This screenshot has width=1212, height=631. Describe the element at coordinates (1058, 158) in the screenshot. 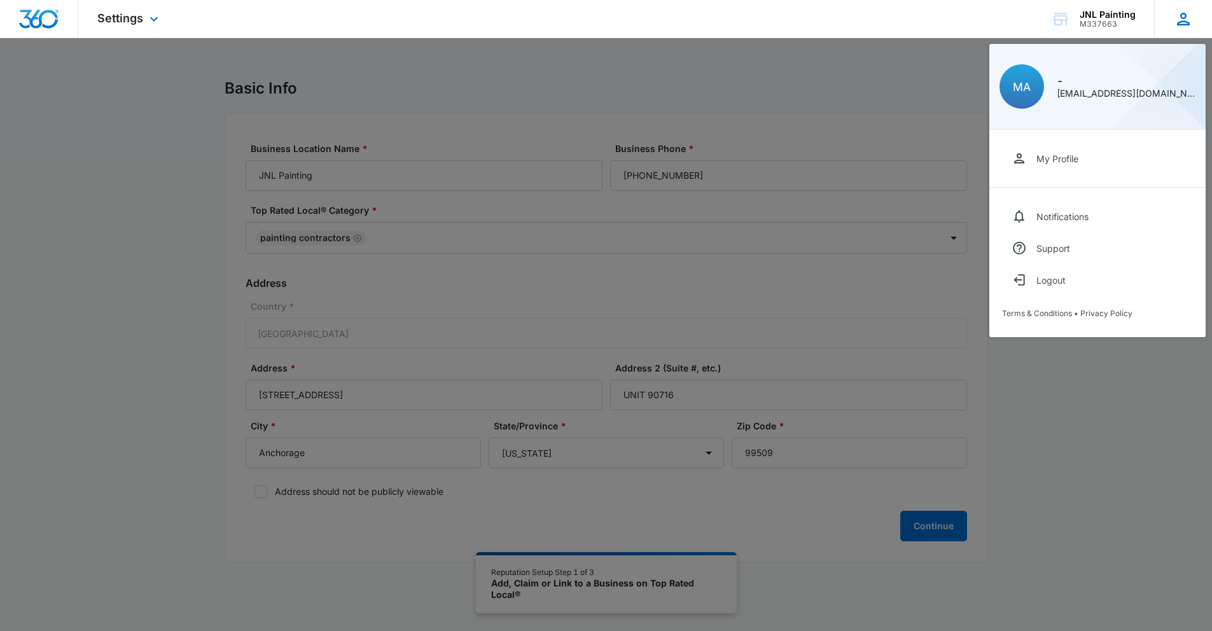

I see `div: My Profile` at that location.